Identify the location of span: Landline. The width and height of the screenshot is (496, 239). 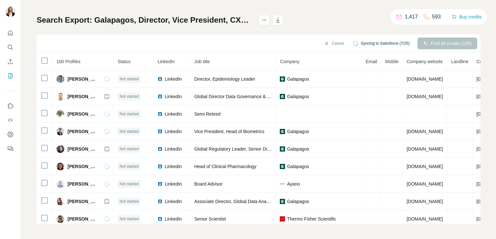
(459, 62).